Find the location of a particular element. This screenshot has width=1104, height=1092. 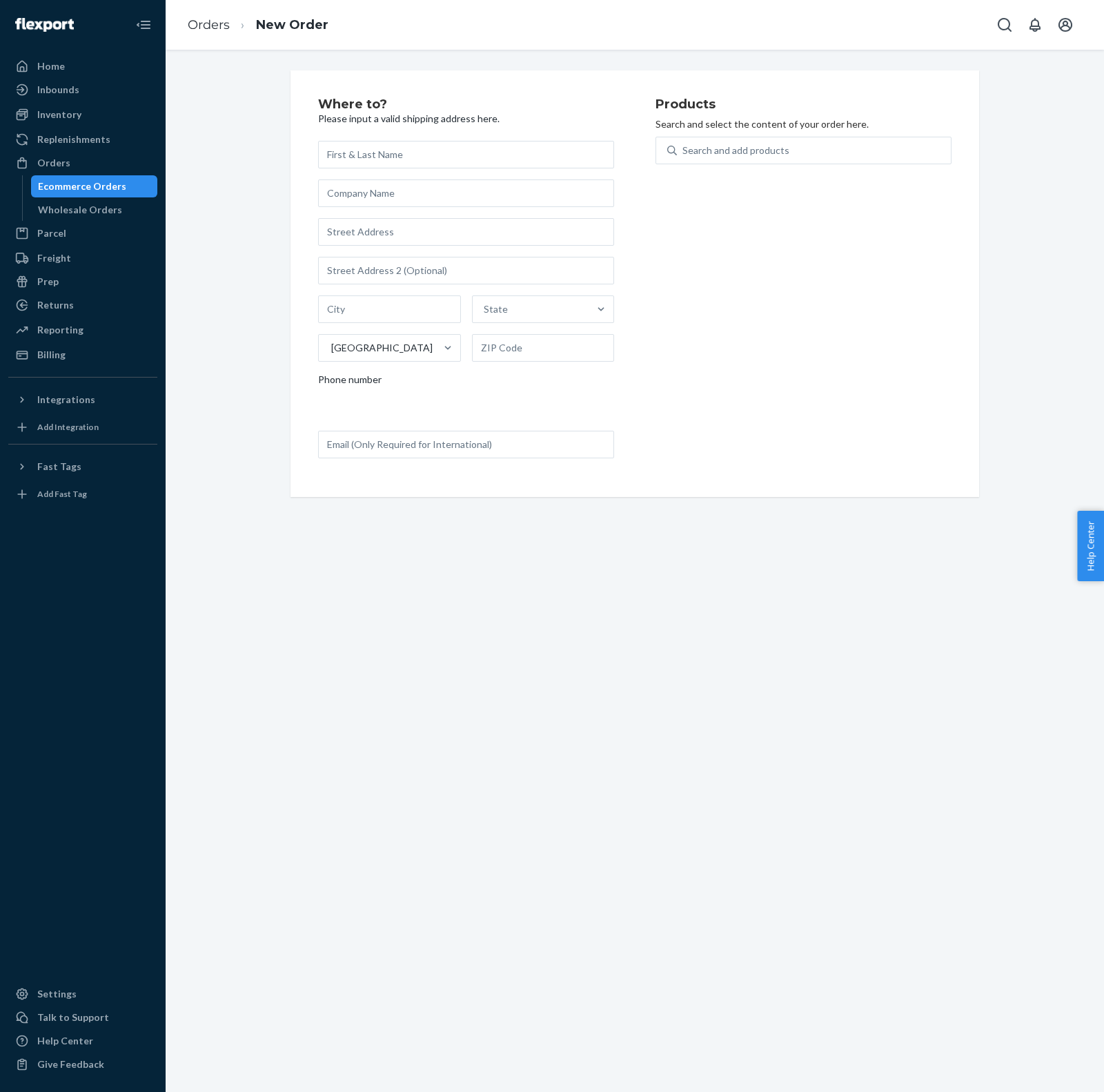

div: Home is located at coordinates (51, 66).